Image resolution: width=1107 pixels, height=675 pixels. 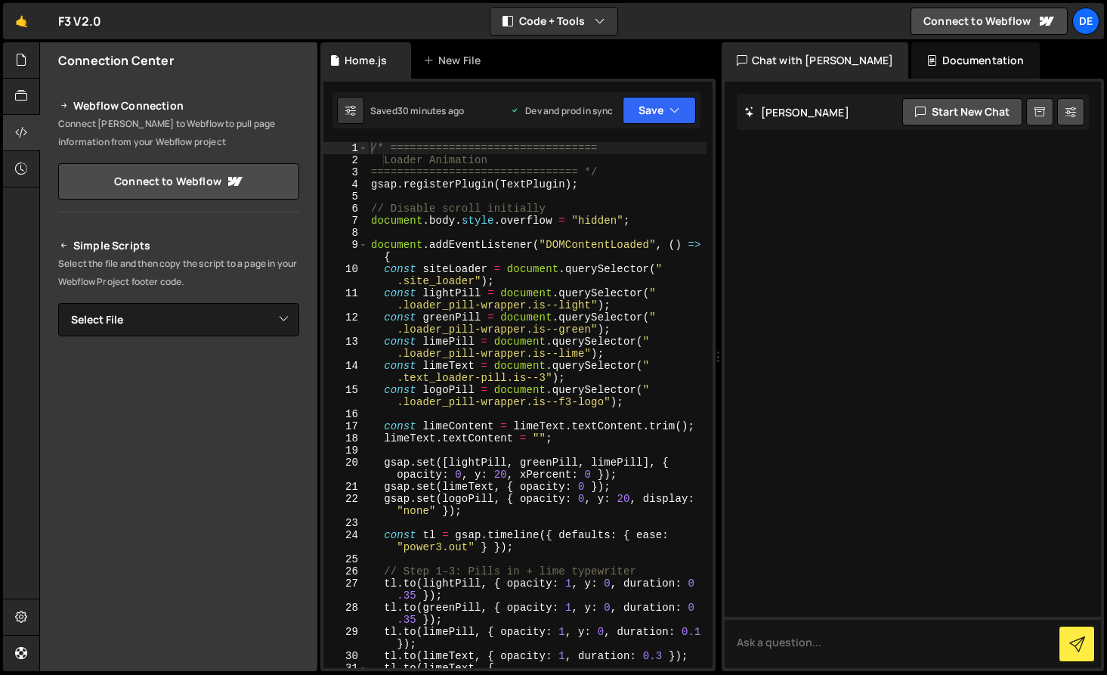 I want to click on div: 24, so click(x=345, y=541).